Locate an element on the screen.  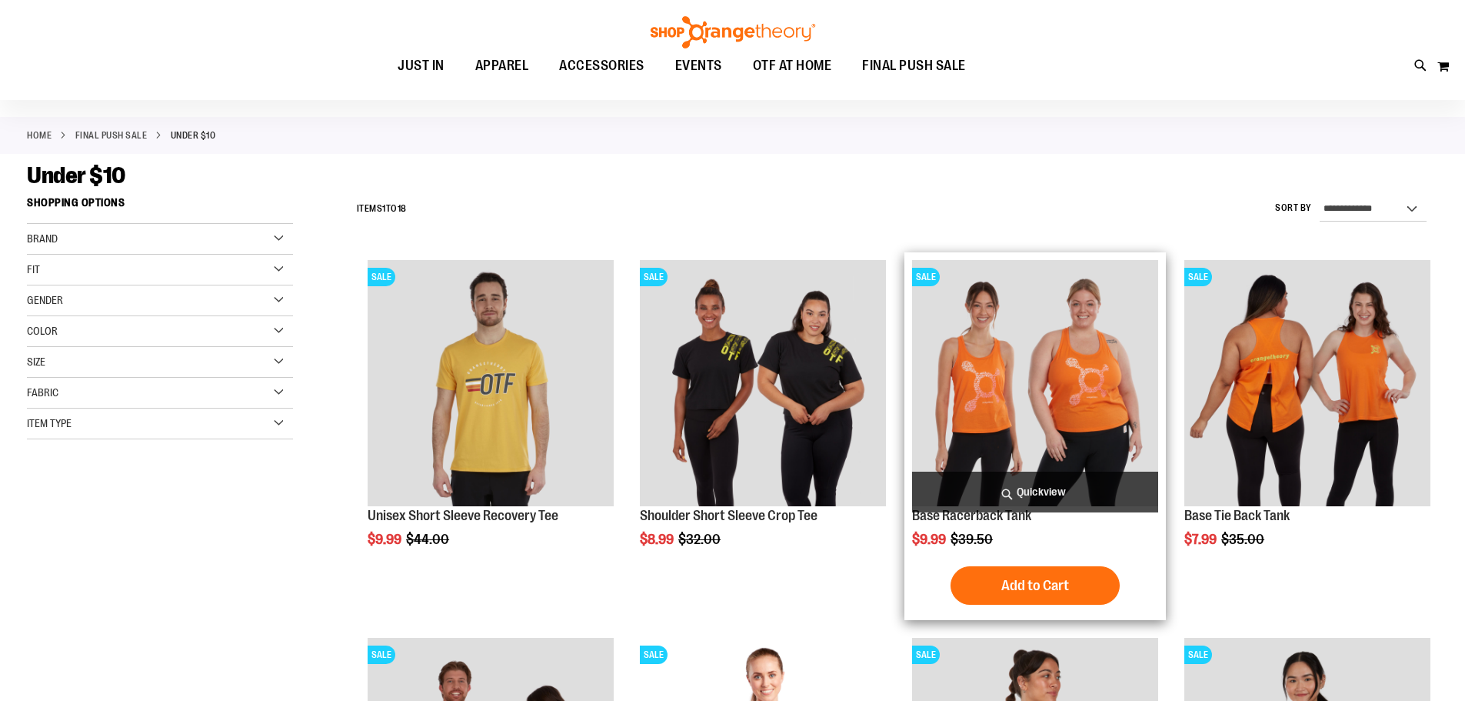
a: EVENTS is located at coordinates (698, 66).